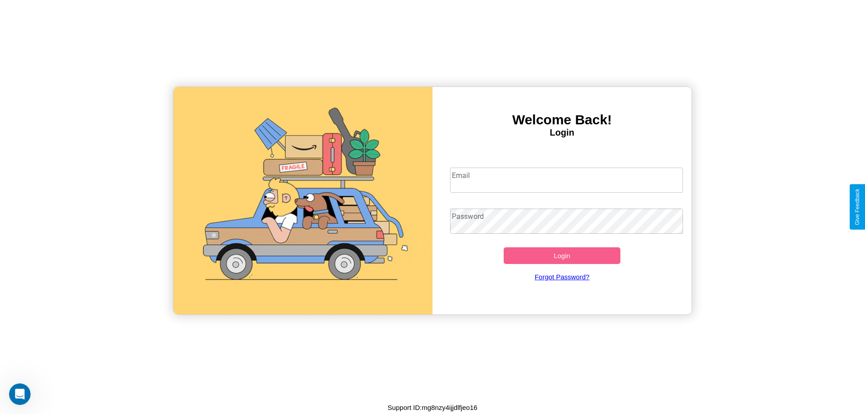 This screenshot has width=865, height=414. What do you see at coordinates (562, 277) in the screenshot?
I see `a: Forgot Password?` at bounding box center [562, 277].